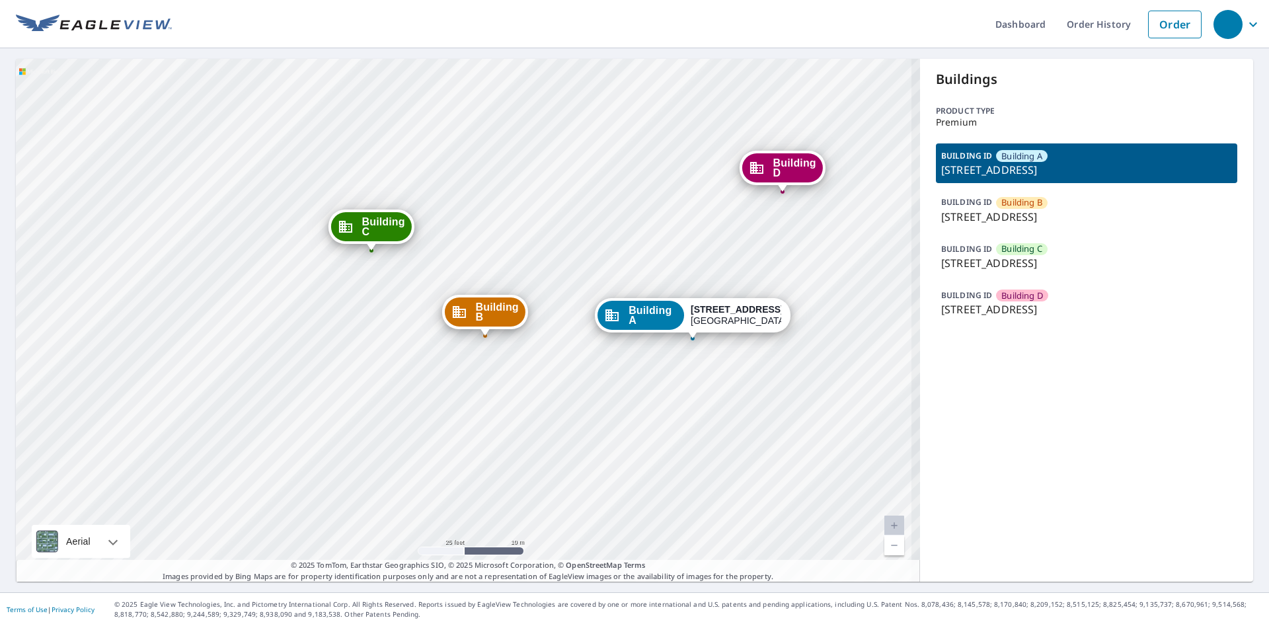 The image size is (1269, 626). Describe the element at coordinates (468, 565) in the screenshot. I see `span: © 2025 TomTom, Earthstar Geographics SIO, © 2025 Microsoft Corporation, ©` at that location.